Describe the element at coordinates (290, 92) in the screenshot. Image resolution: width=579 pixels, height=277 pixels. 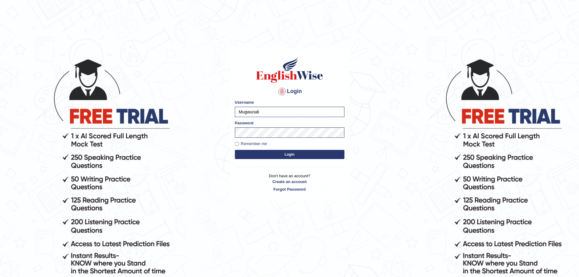
I see `h4: Login` at that location.